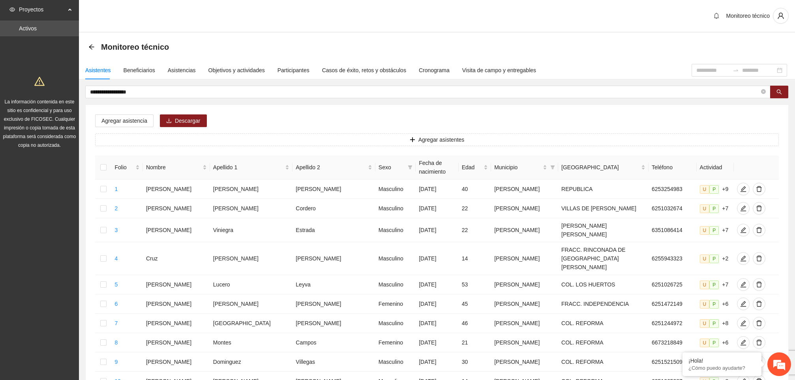 The width and height of the screenshot is (795, 380). I want to click on span: Folio, so click(124, 167).